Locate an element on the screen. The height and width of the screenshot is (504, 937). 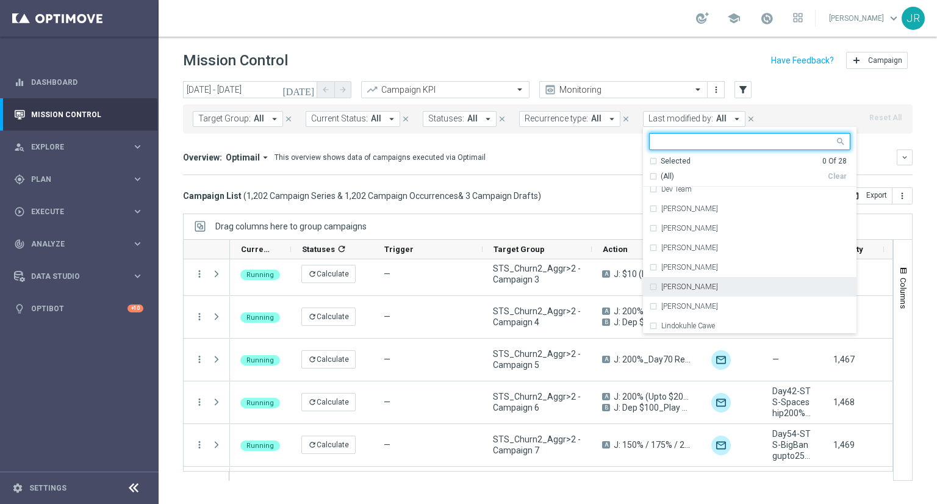
span: Analyze is located at coordinates (81, 244).